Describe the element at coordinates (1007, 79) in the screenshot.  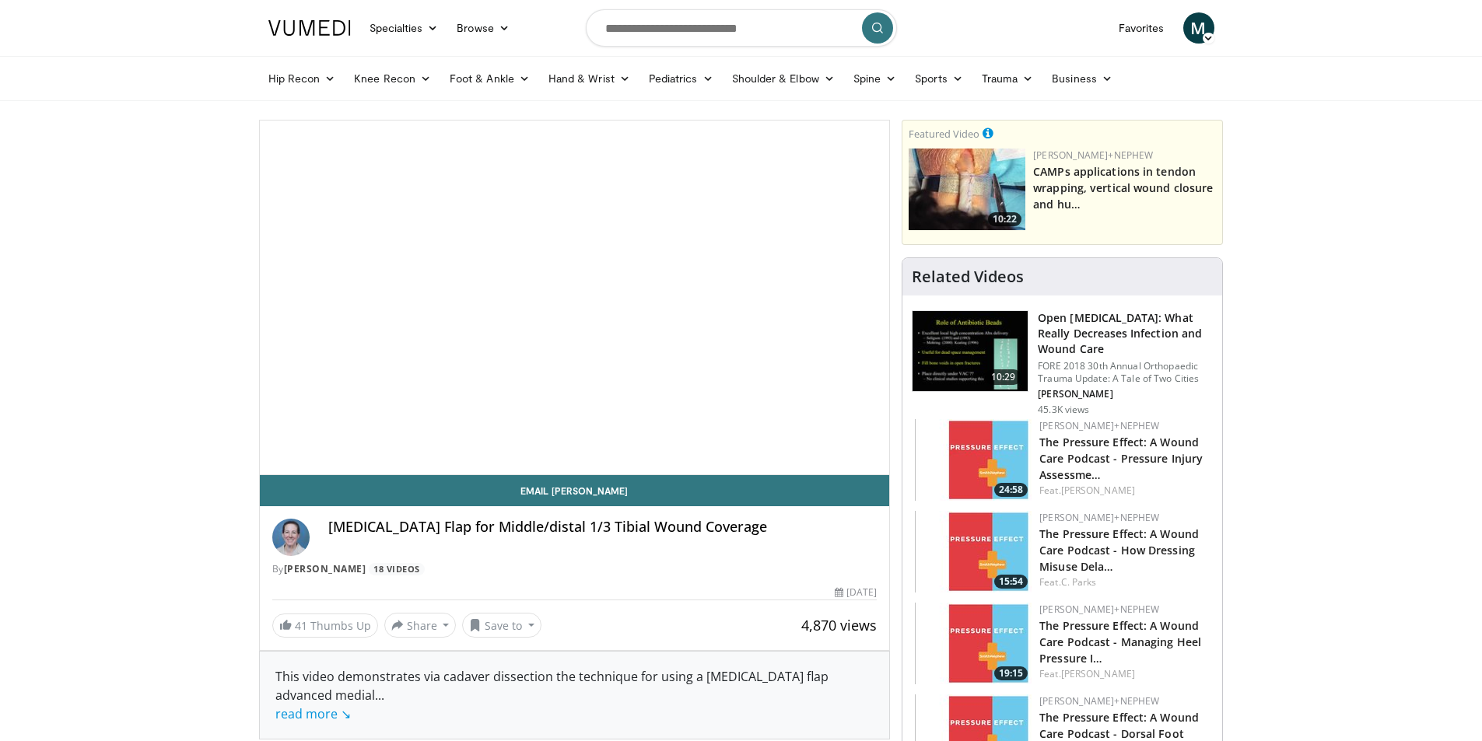
I see `a: Trauma` at that location.